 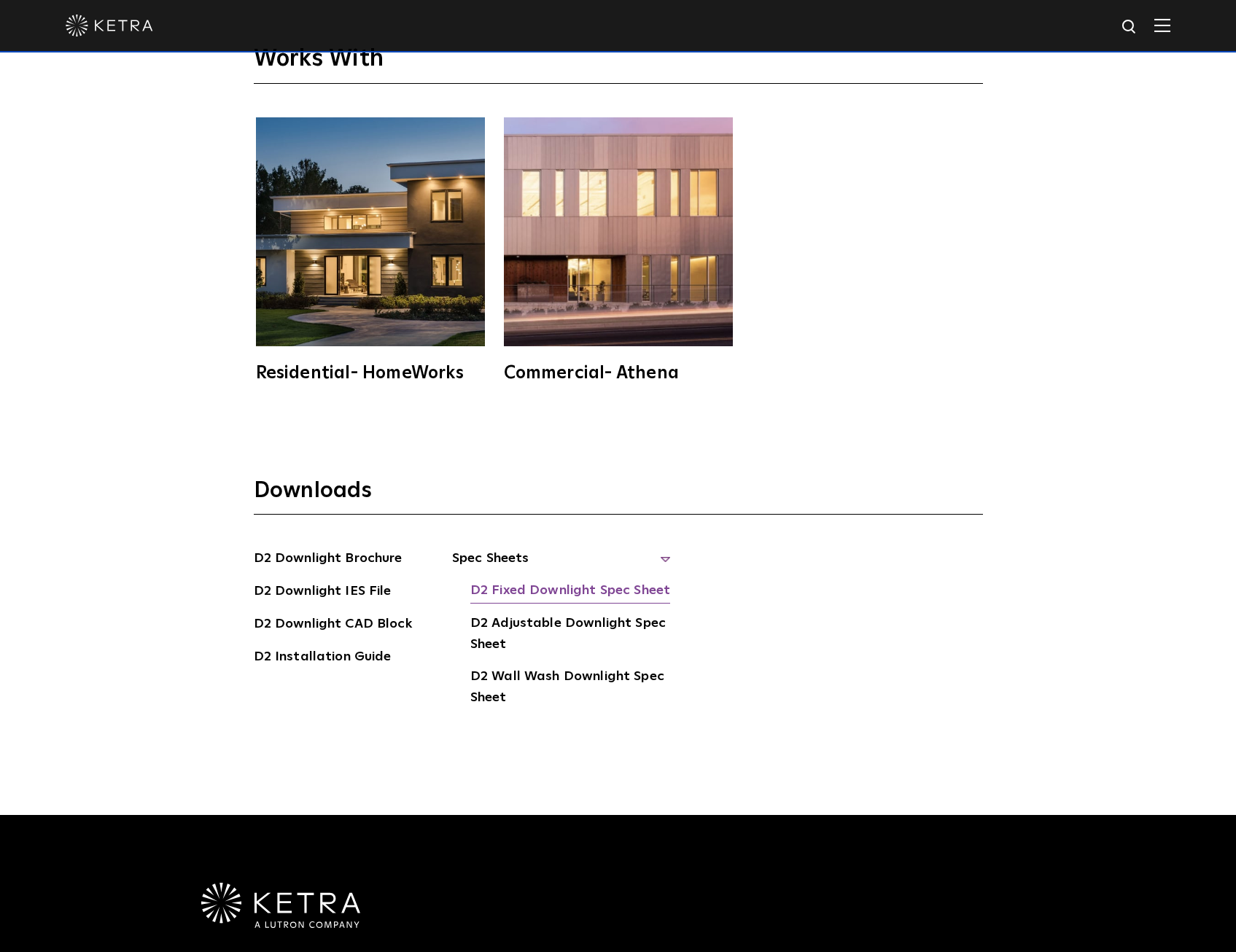 I want to click on img: Ketra-aLutronCo_White_RGB, so click(x=280, y=906).